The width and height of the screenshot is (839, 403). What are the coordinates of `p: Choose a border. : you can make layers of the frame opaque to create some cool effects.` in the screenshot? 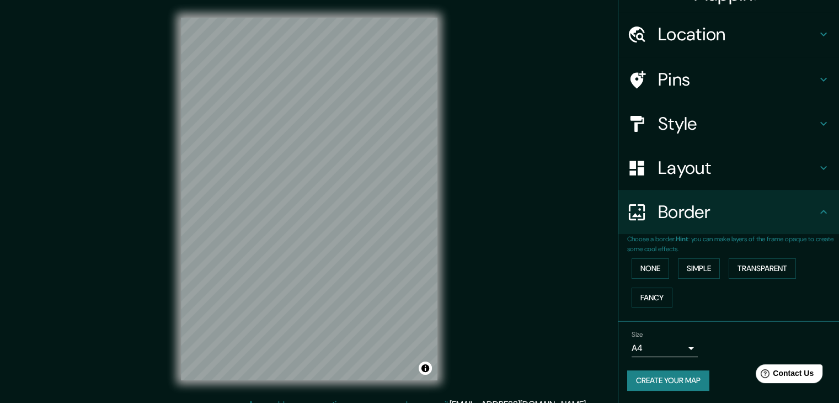 It's located at (733, 244).